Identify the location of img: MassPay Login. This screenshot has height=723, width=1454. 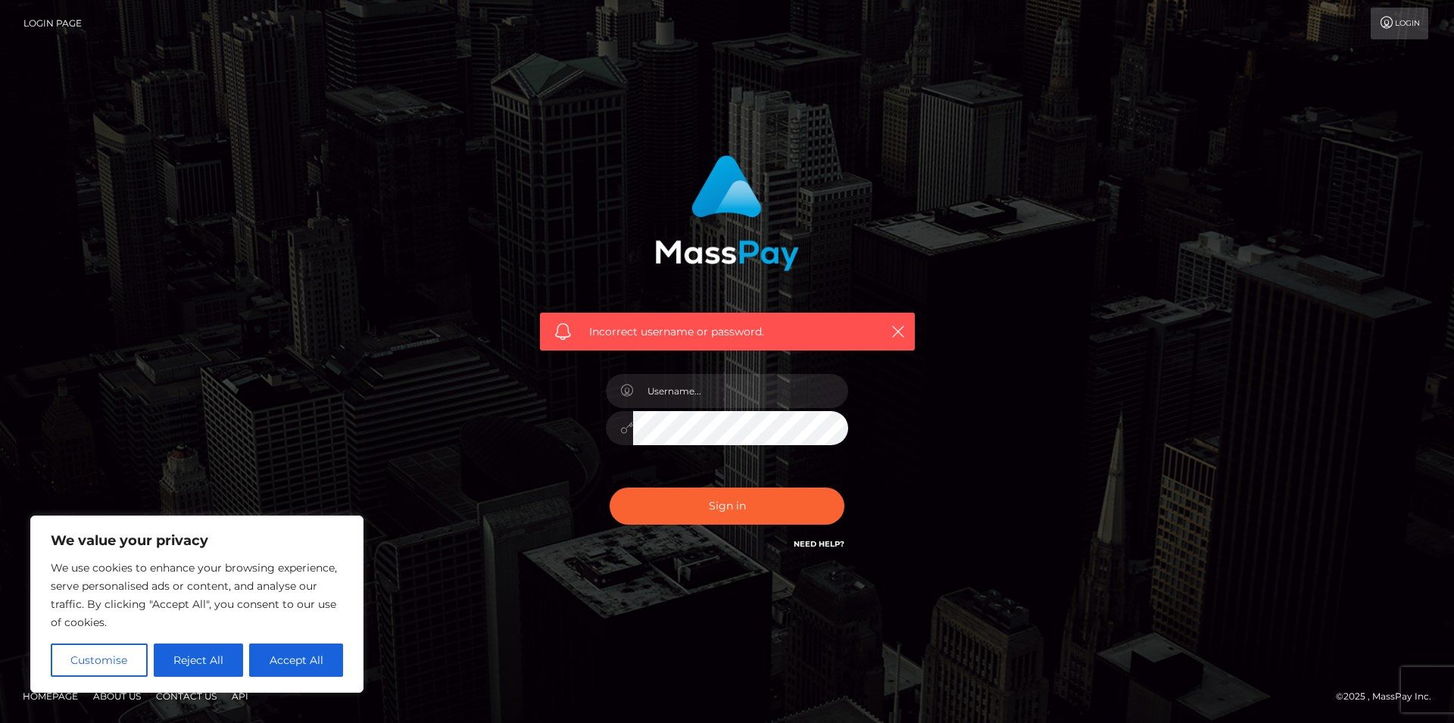
(727, 213).